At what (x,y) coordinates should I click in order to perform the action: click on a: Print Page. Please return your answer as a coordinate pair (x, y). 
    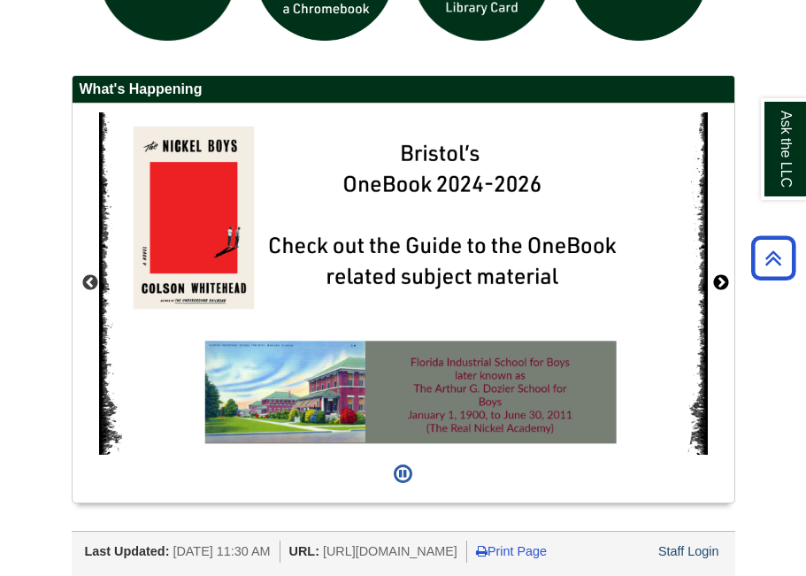
    Looking at the image, I should click on (512, 551).